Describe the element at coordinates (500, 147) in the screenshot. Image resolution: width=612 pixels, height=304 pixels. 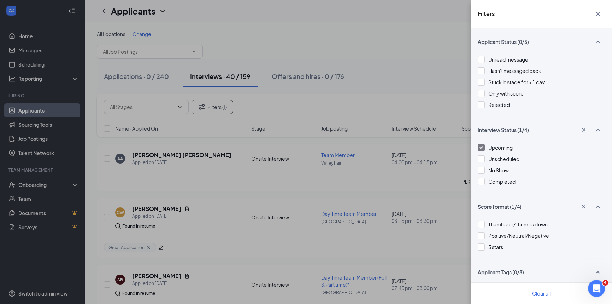
I see `span: Upcoming` at that location.